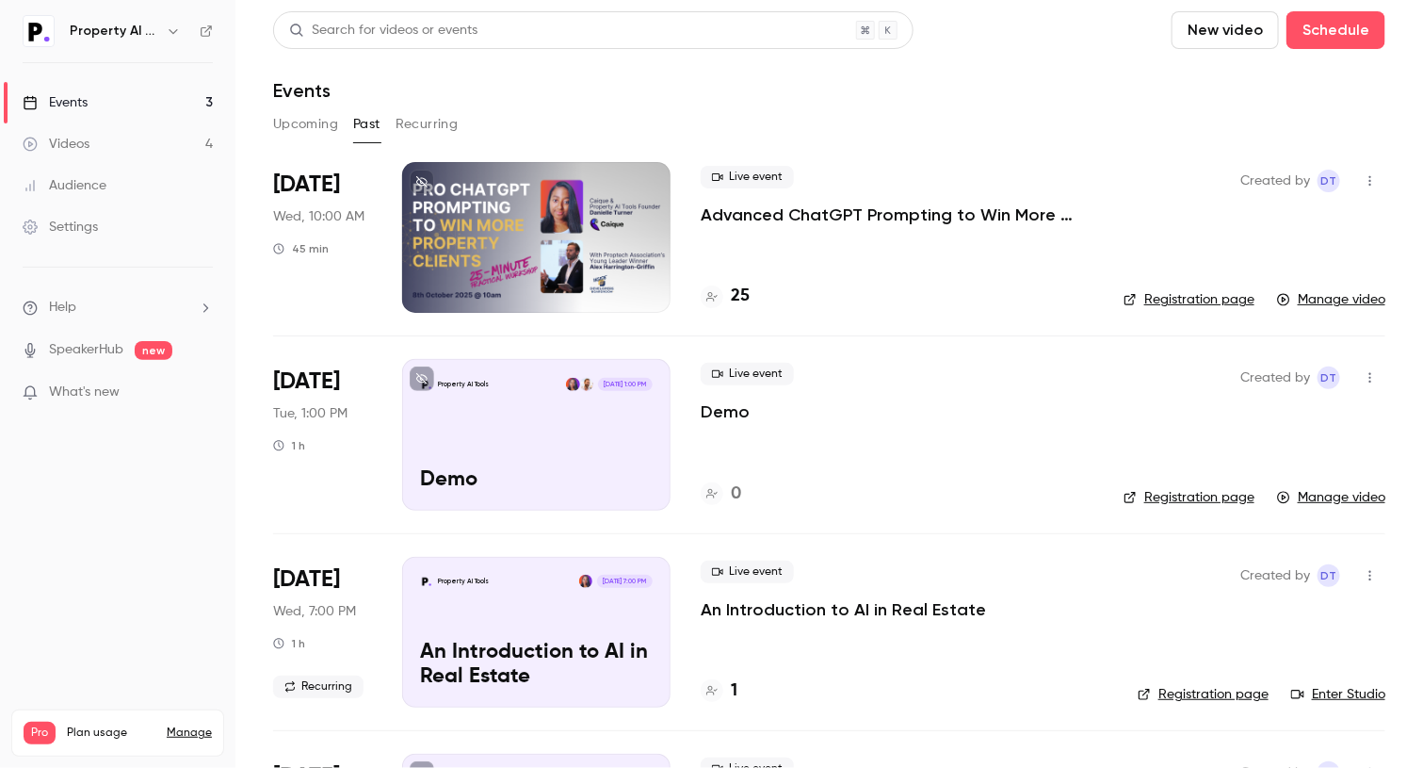 This screenshot has width=1423, height=768. I want to click on li: help-dropdown-opener, so click(118, 307).